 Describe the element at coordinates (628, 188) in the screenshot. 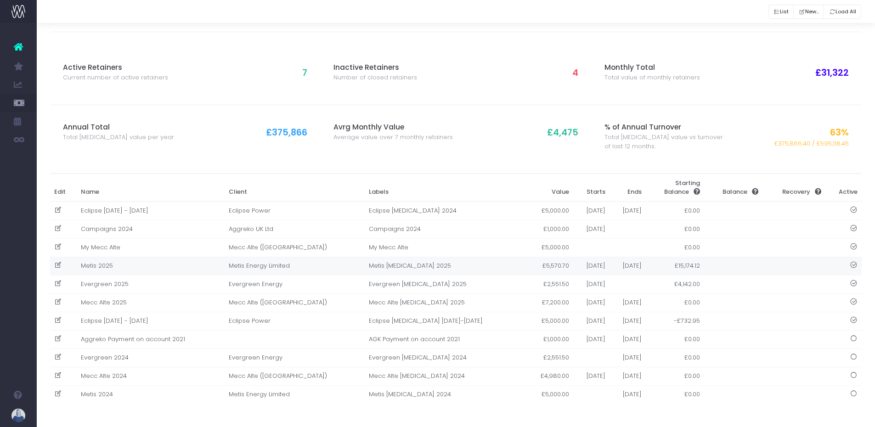

I see `th: Ends` at that location.